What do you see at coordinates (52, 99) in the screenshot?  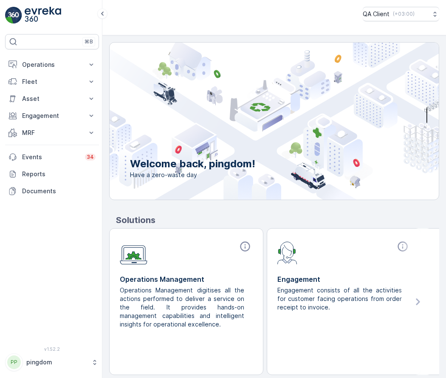 I see `p: Asset` at bounding box center [52, 99].